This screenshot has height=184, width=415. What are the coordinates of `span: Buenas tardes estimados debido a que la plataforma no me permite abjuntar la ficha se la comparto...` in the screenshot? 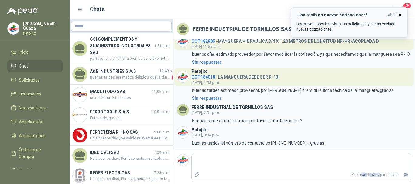 It's located at (130, 78).